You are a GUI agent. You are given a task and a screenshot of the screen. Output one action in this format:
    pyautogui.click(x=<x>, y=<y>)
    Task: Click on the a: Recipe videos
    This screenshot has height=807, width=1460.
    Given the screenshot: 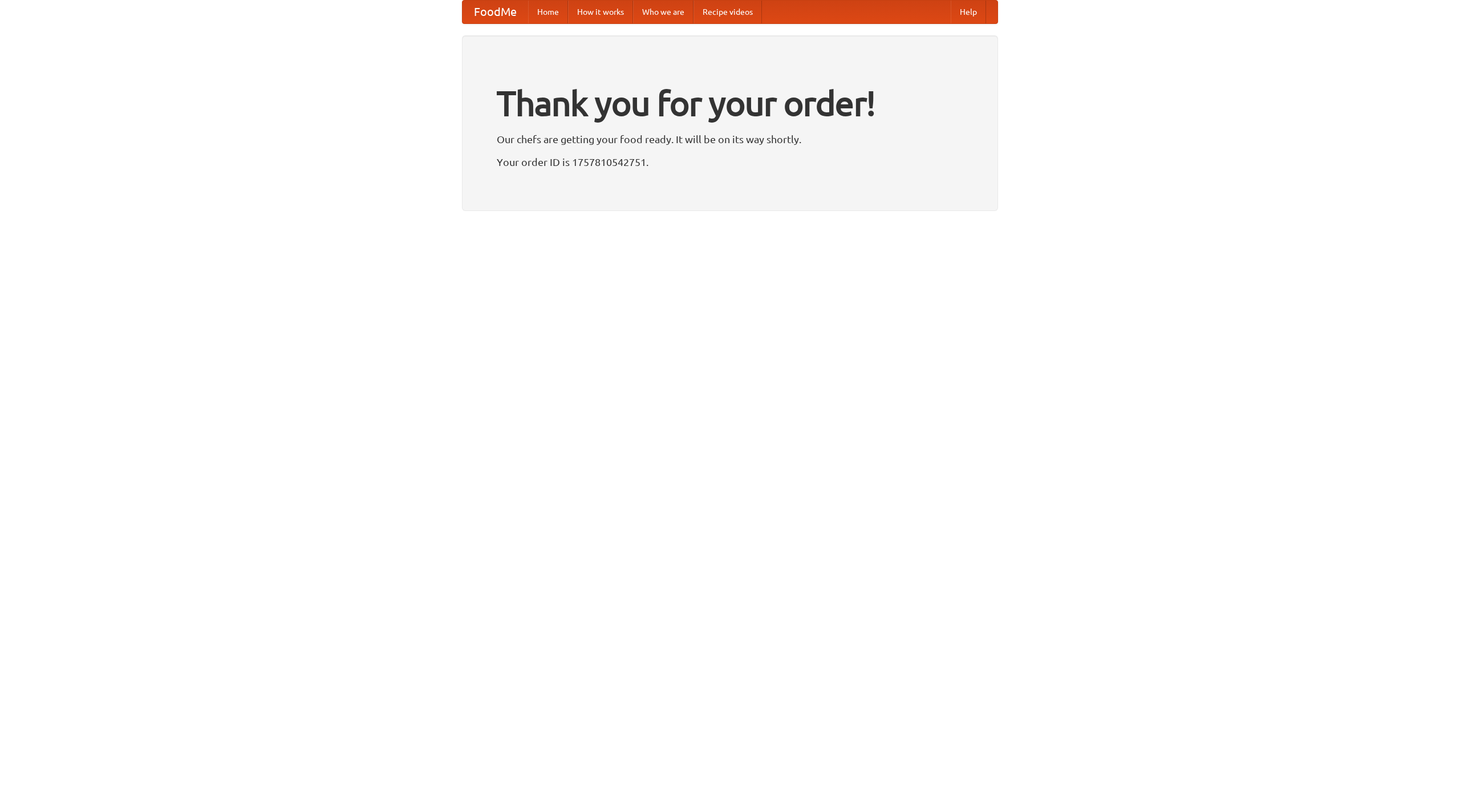 What is the action you would take?
    pyautogui.click(x=728, y=12)
    